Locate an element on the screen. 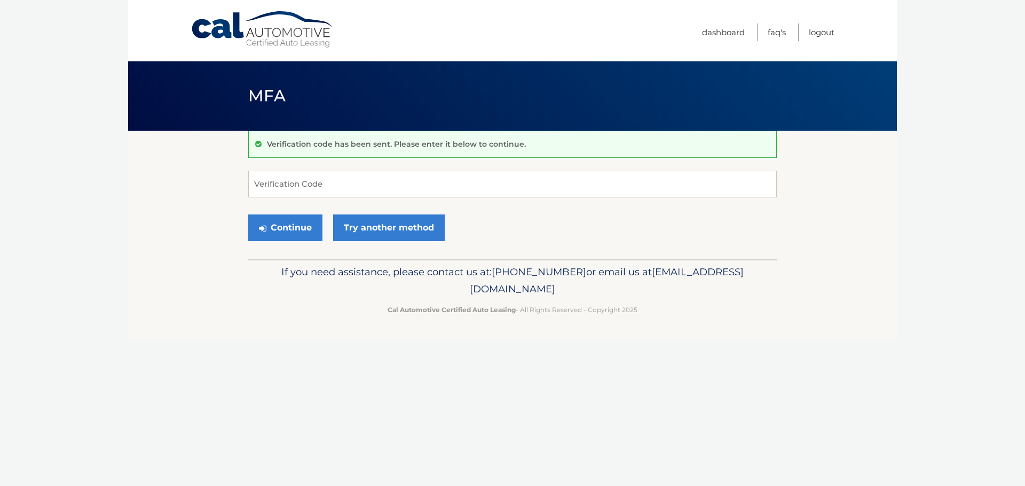  input: Verification Code is located at coordinates (512, 184).